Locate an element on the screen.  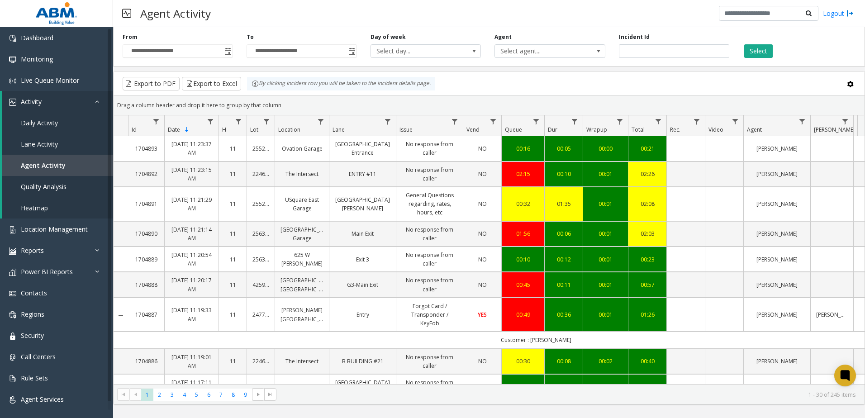
a: 25520029 is located at coordinates (261, 148).